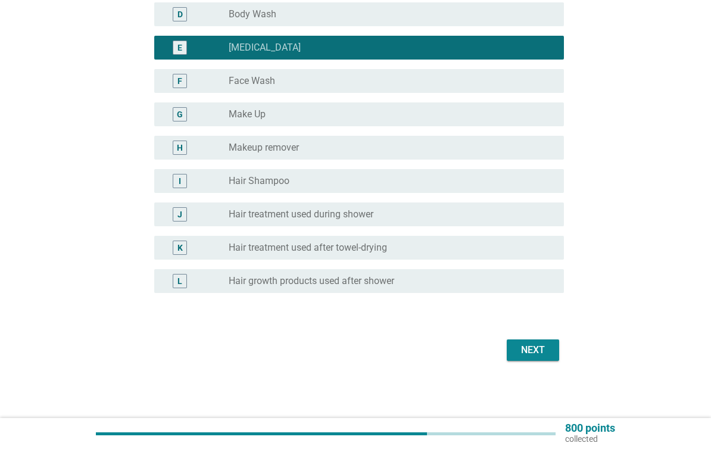 The width and height of the screenshot is (711, 449). What do you see at coordinates (180, 14) in the screenshot?
I see `div: D` at bounding box center [180, 14].